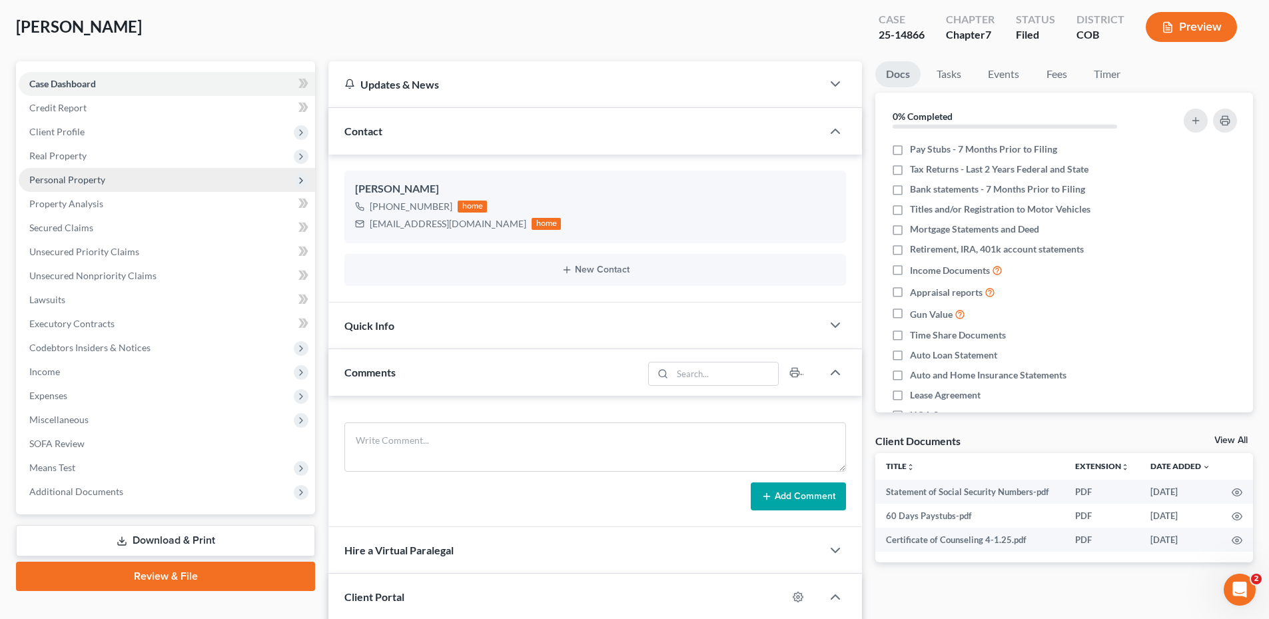 The image size is (1269, 619). I want to click on a: Download & Print, so click(165, 540).